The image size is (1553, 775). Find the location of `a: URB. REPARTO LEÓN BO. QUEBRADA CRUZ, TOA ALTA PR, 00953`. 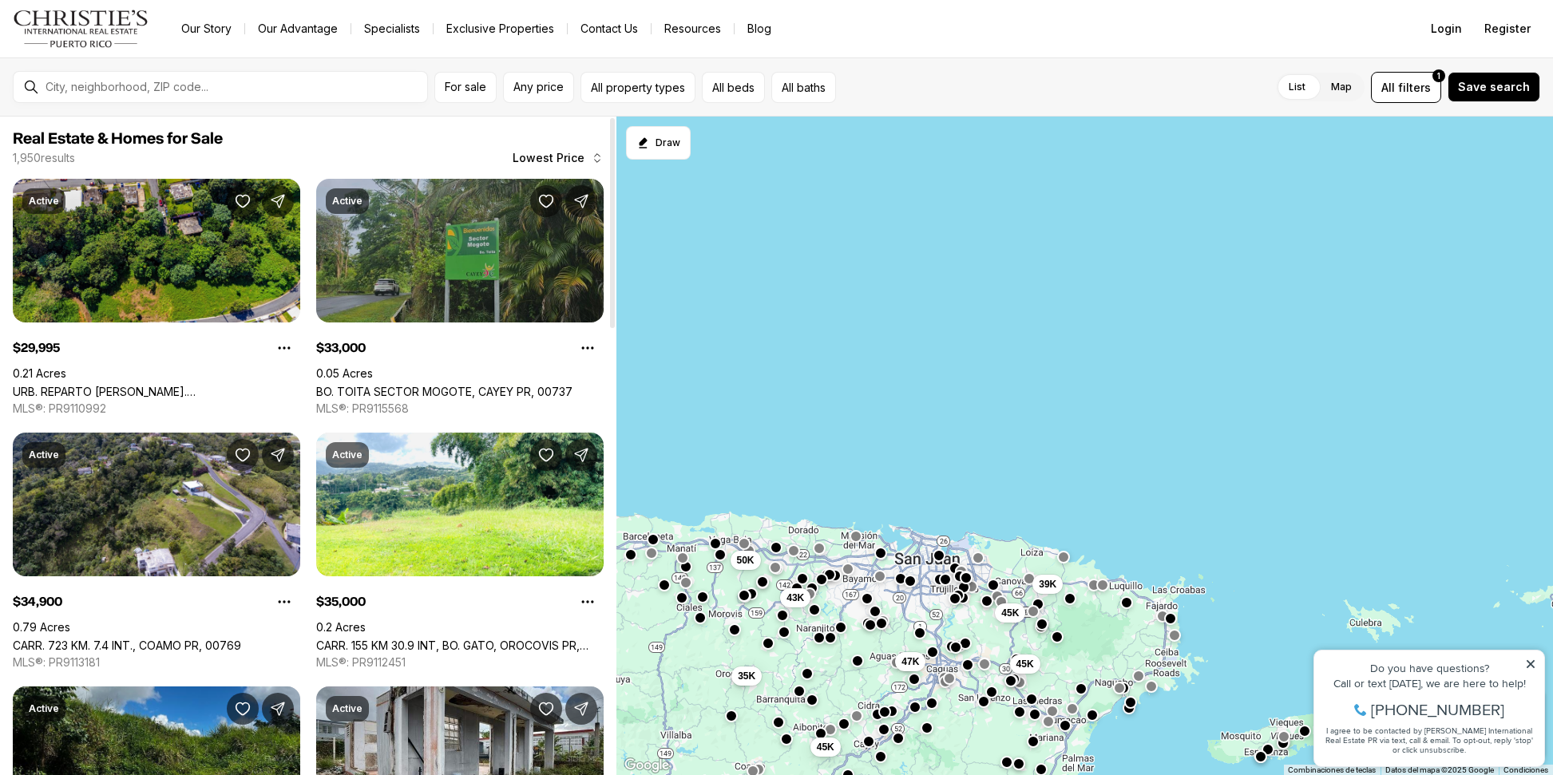

a: URB. REPARTO LEÓN BO. QUEBRADA CRUZ, TOA ALTA PR, 00953 is located at coordinates (156, 391).